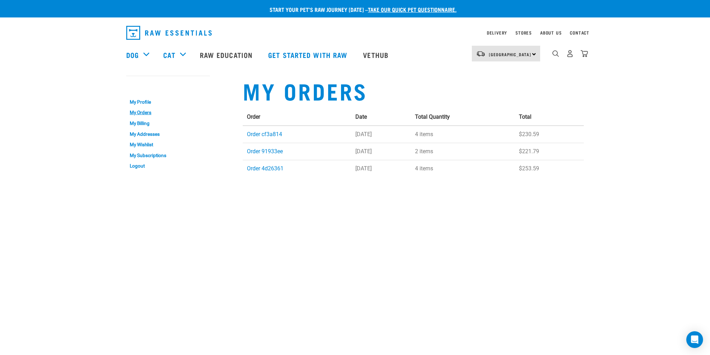  What do you see at coordinates (413, 90) in the screenshot?
I see `h1: My Orders` at bounding box center [413, 90].